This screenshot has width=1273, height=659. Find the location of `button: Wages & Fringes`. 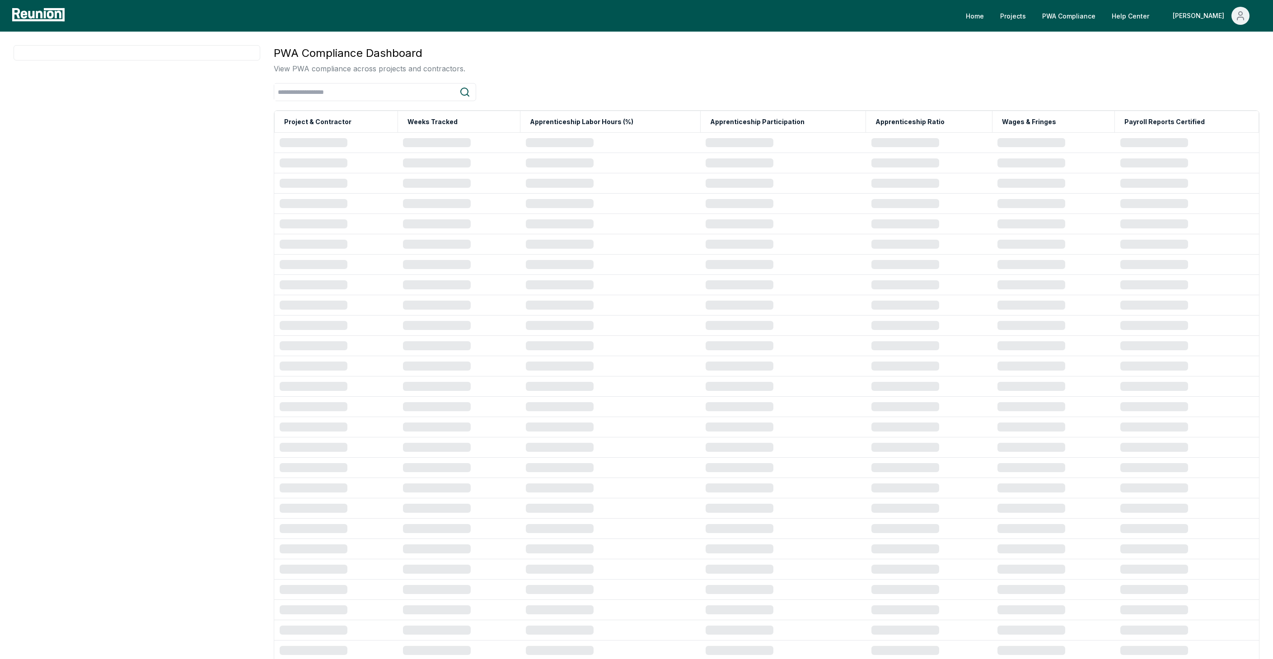

button: Wages & Fringes is located at coordinates (1029, 122).